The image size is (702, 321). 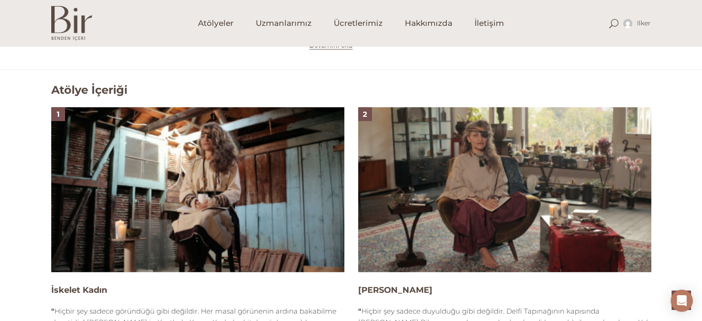 What do you see at coordinates (364, 114) in the screenshot?
I see `span: 2` at bounding box center [364, 114].